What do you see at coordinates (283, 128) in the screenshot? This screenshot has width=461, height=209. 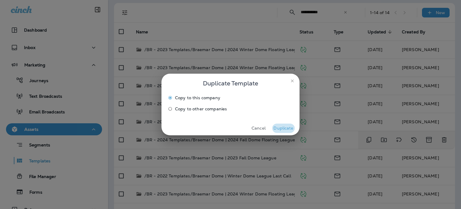 I see `button: Duplicate` at bounding box center [283, 128].